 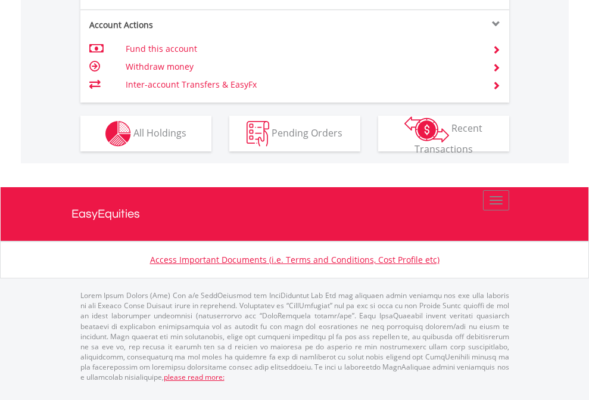 I want to click on img: transactions-zar-wht.png, so click(x=426, y=129).